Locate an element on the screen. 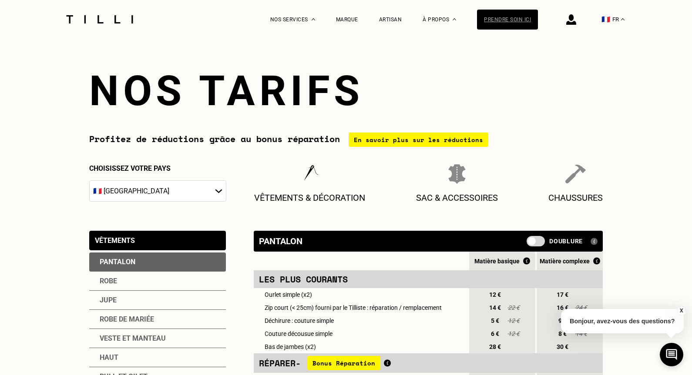 This screenshot has height=375, width=692. div: Artisan is located at coordinates (390, 20).